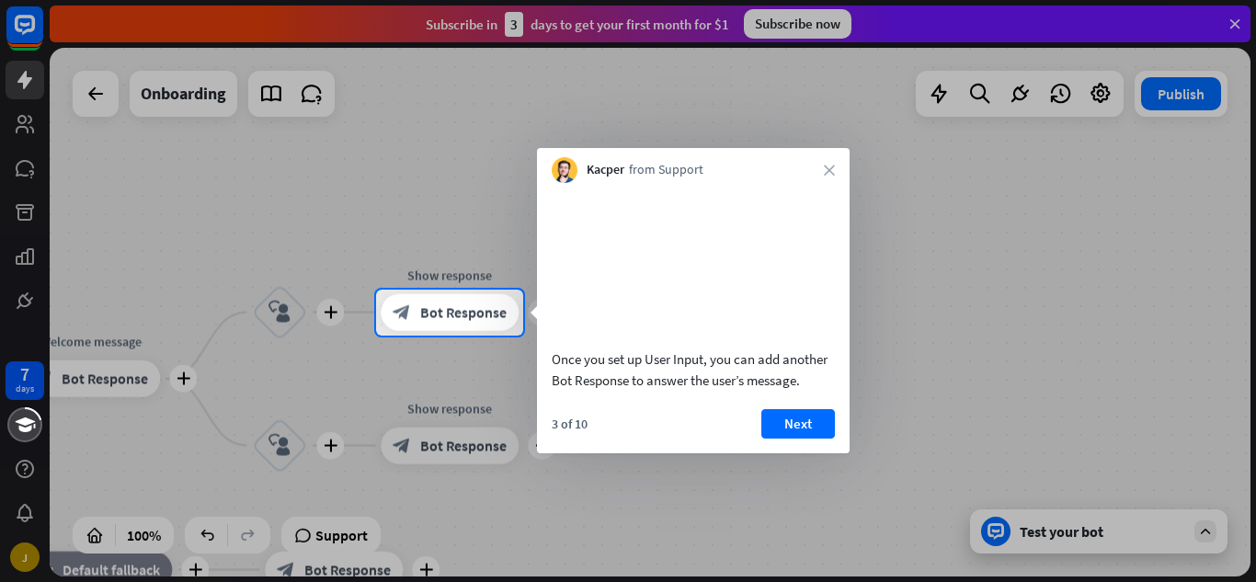 This screenshot has height=582, width=1256. What do you see at coordinates (42, 35) in the screenshot?
I see `button: Open LiveChat chat widget` at bounding box center [42, 35].